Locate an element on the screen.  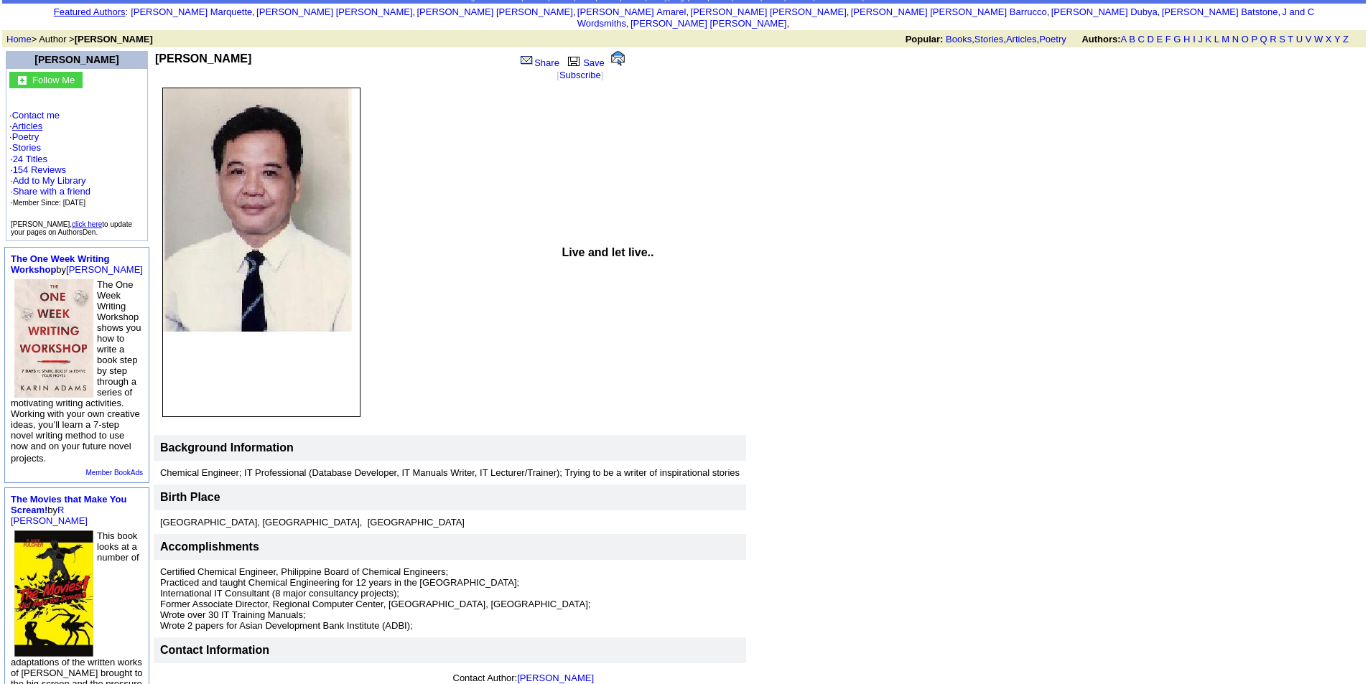
a: J and C Wordsmiths is located at coordinates (946, 17).